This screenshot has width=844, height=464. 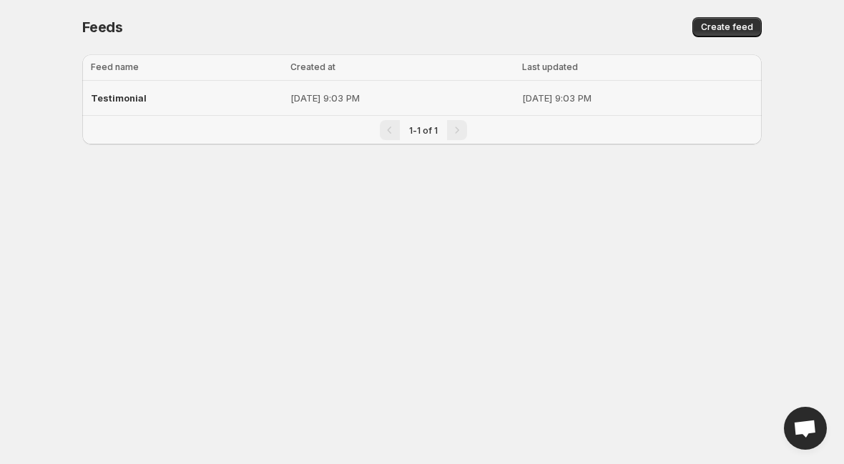 I want to click on span: Feeds, so click(x=102, y=27).